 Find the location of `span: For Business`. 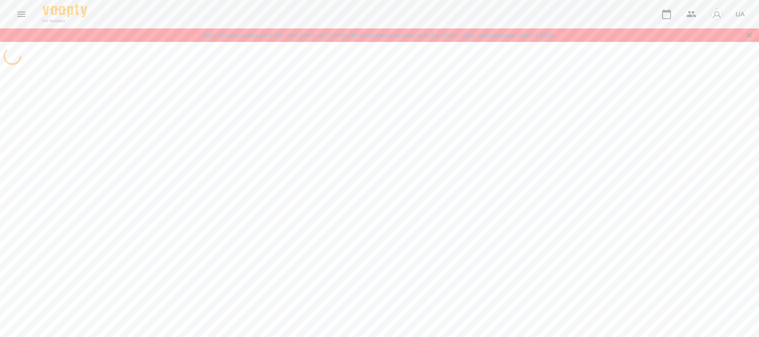

span: For Business is located at coordinates (65, 21).